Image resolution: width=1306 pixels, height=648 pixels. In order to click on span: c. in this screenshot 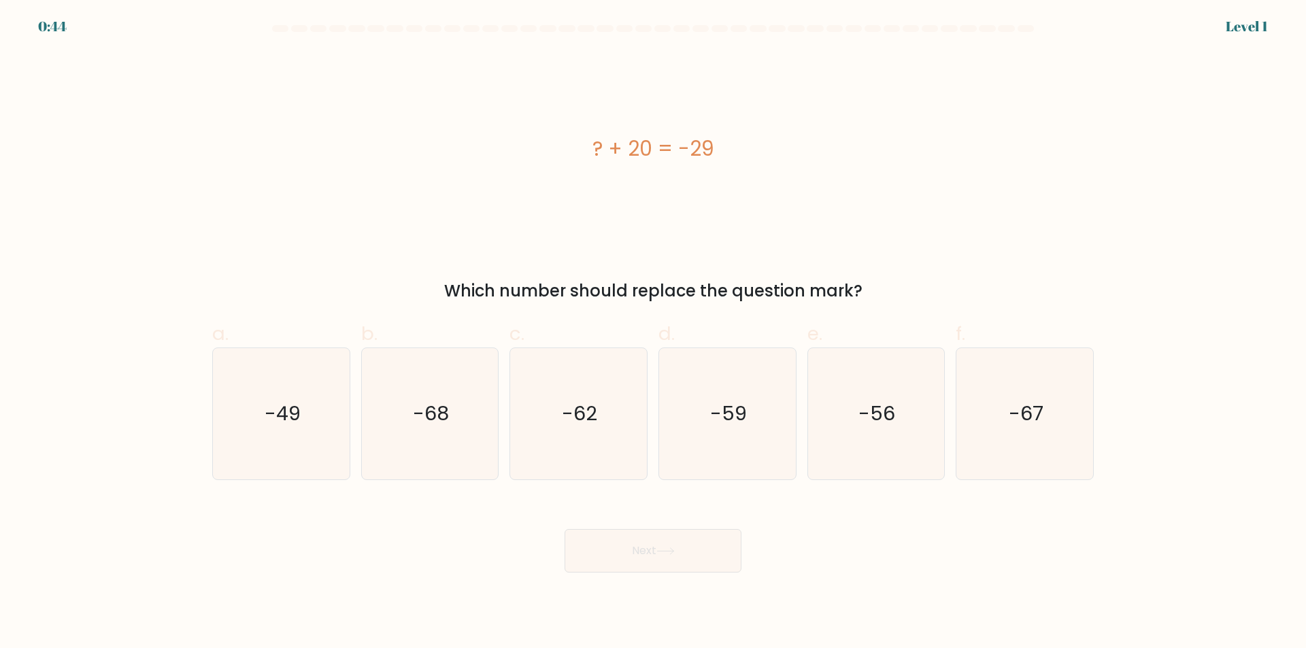, I will do `click(517, 333)`.